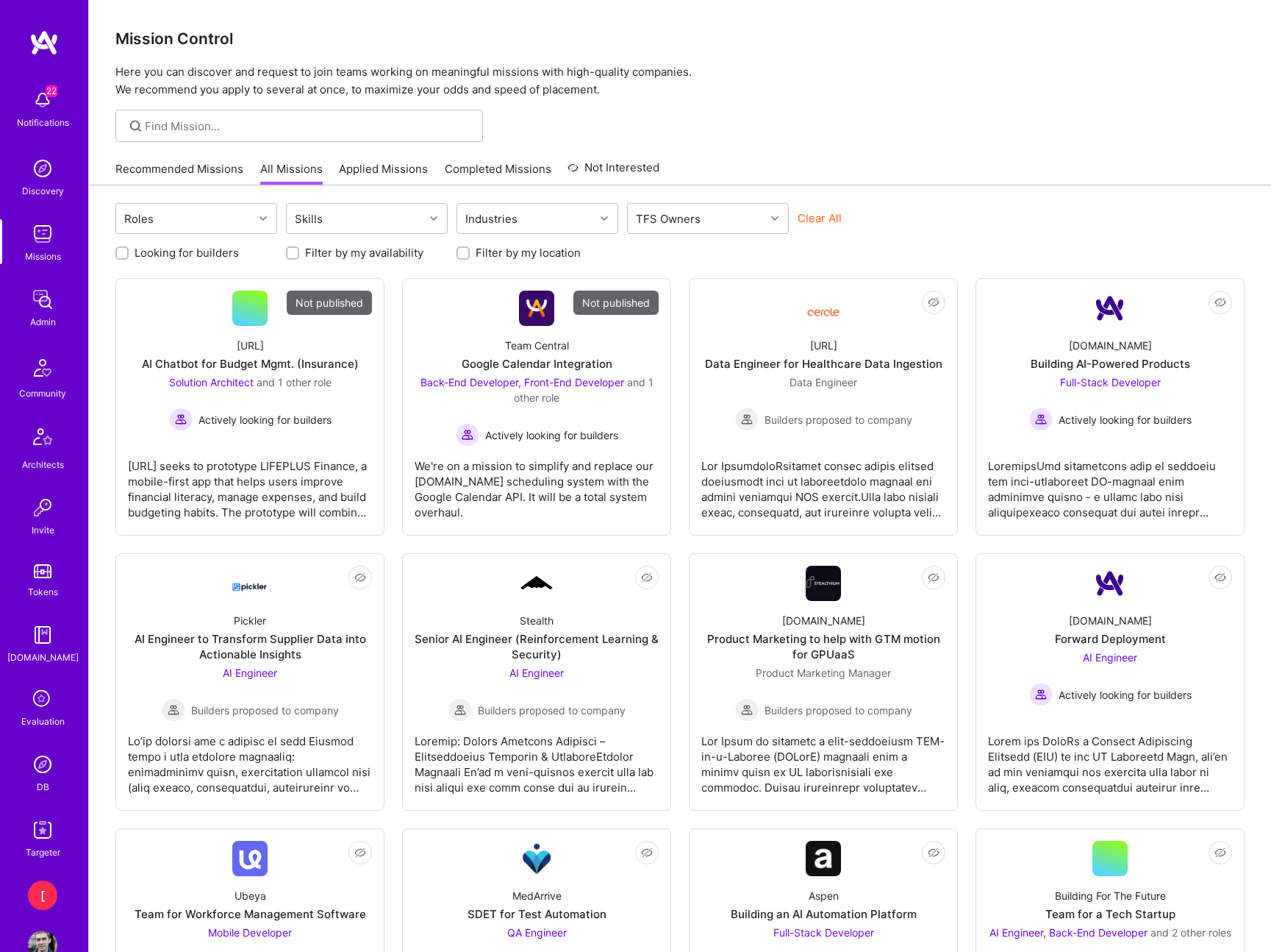 The width and height of the screenshot is (1271, 952). What do you see at coordinates (536, 758) in the screenshot?
I see `div: Loremip: Dolors Ametcons Adipisci – Elitseddoeius Temporin & UtlaboreEtdolor Magnaali En’ad m ven...` at bounding box center [536, 758].